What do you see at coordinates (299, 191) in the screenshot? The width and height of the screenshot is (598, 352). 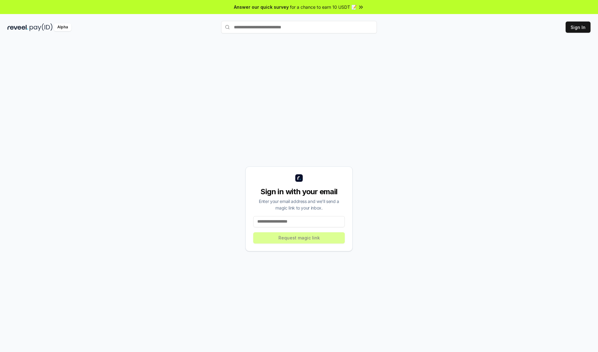 I see `div: Sign in with your email` at bounding box center [299, 191].